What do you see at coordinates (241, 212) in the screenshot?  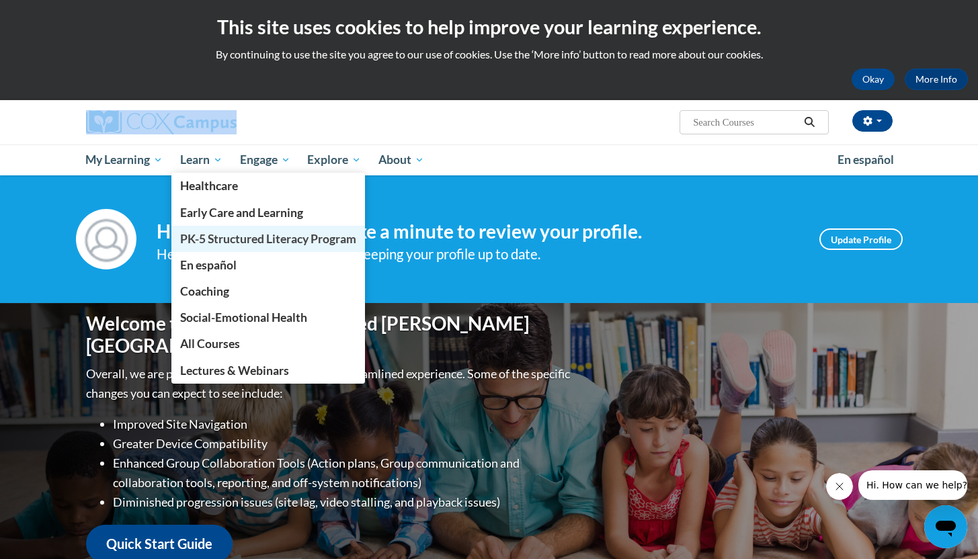 I see `span: Early Care and Learning` at bounding box center [241, 212].